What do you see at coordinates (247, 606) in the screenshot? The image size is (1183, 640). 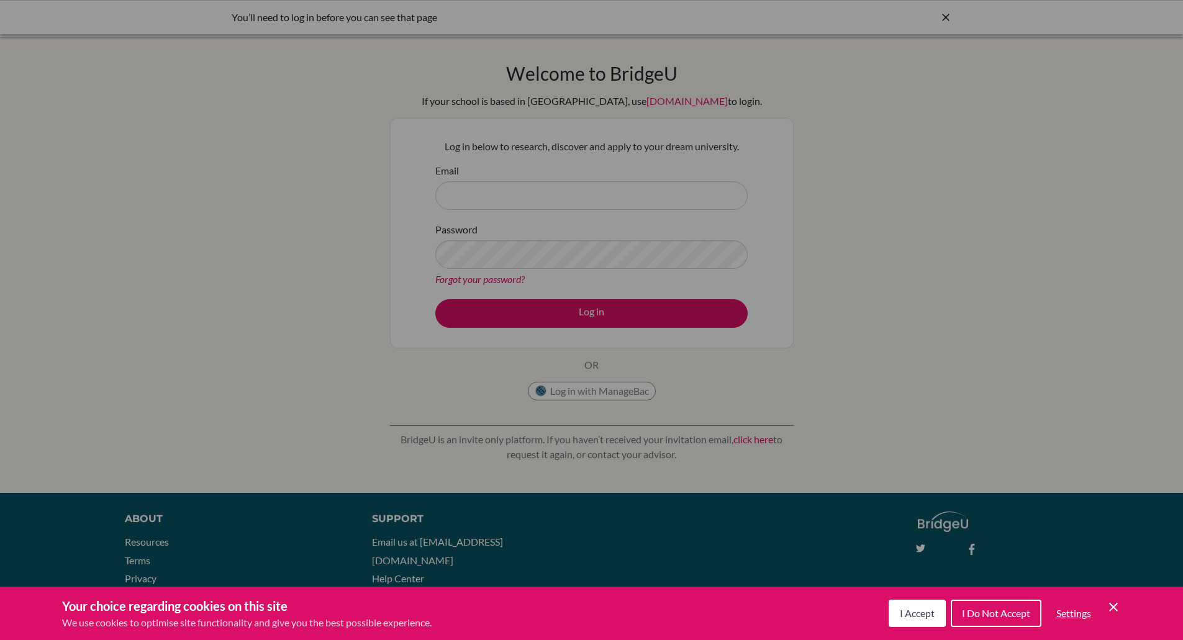 I see `h3: Your choice regarding cookies on this site` at bounding box center [247, 606].